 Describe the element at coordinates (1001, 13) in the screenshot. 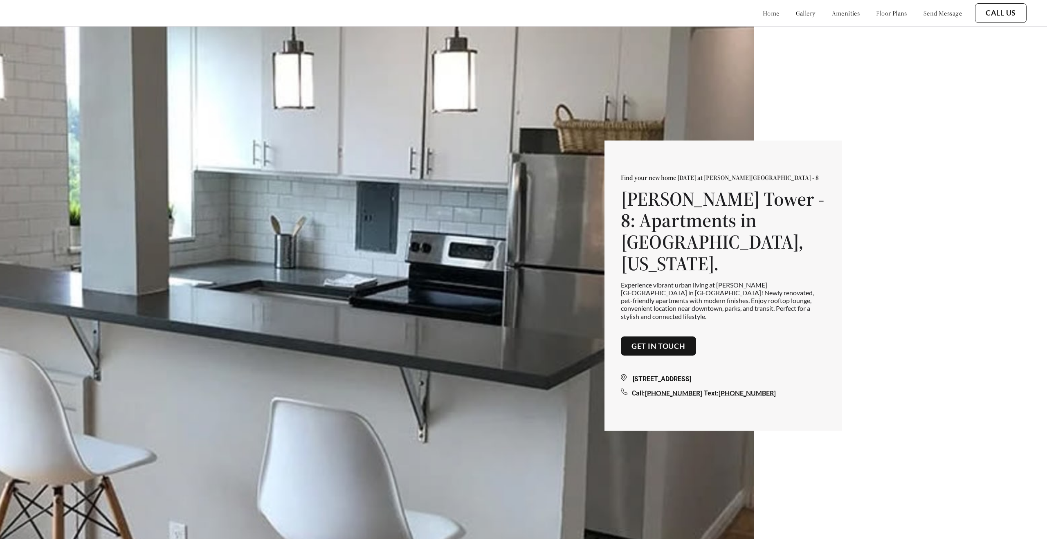

I see `a: Call Us` at that location.